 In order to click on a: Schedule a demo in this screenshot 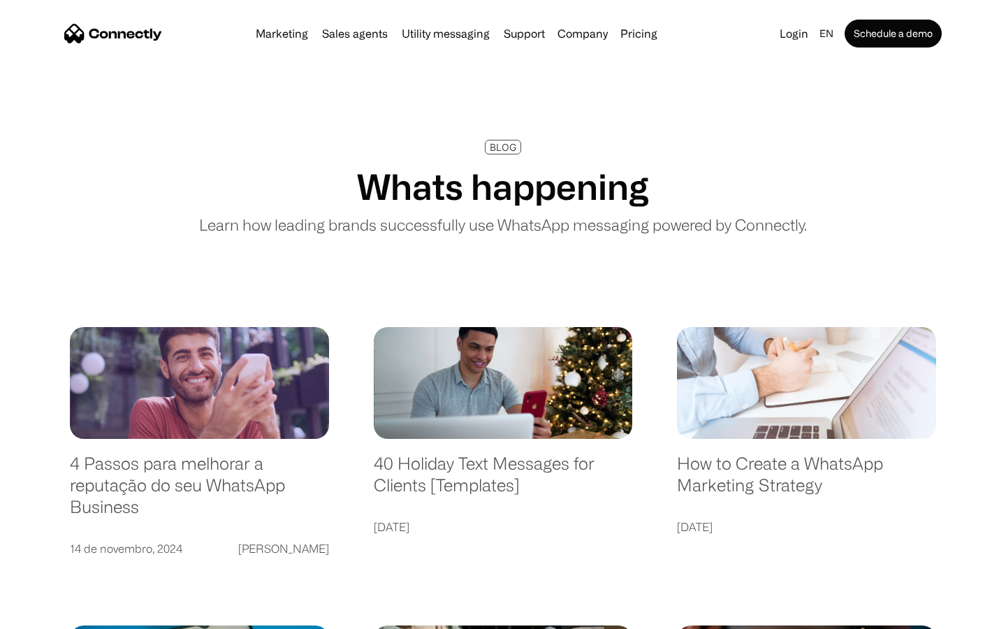, I will do `click(893, 34)`.